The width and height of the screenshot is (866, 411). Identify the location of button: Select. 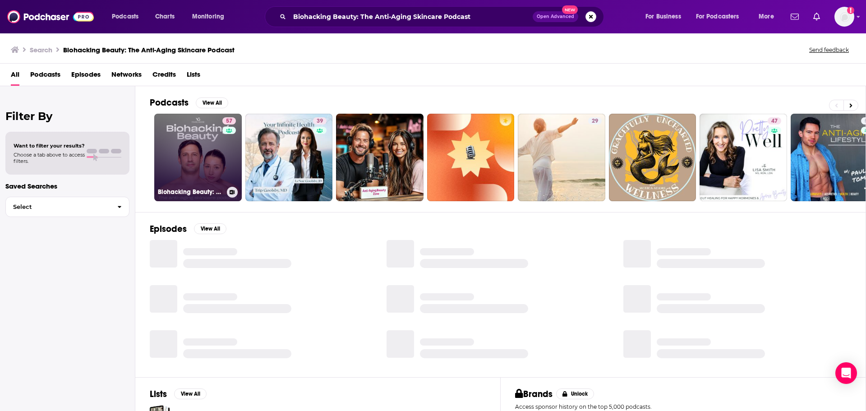
(67, 206).